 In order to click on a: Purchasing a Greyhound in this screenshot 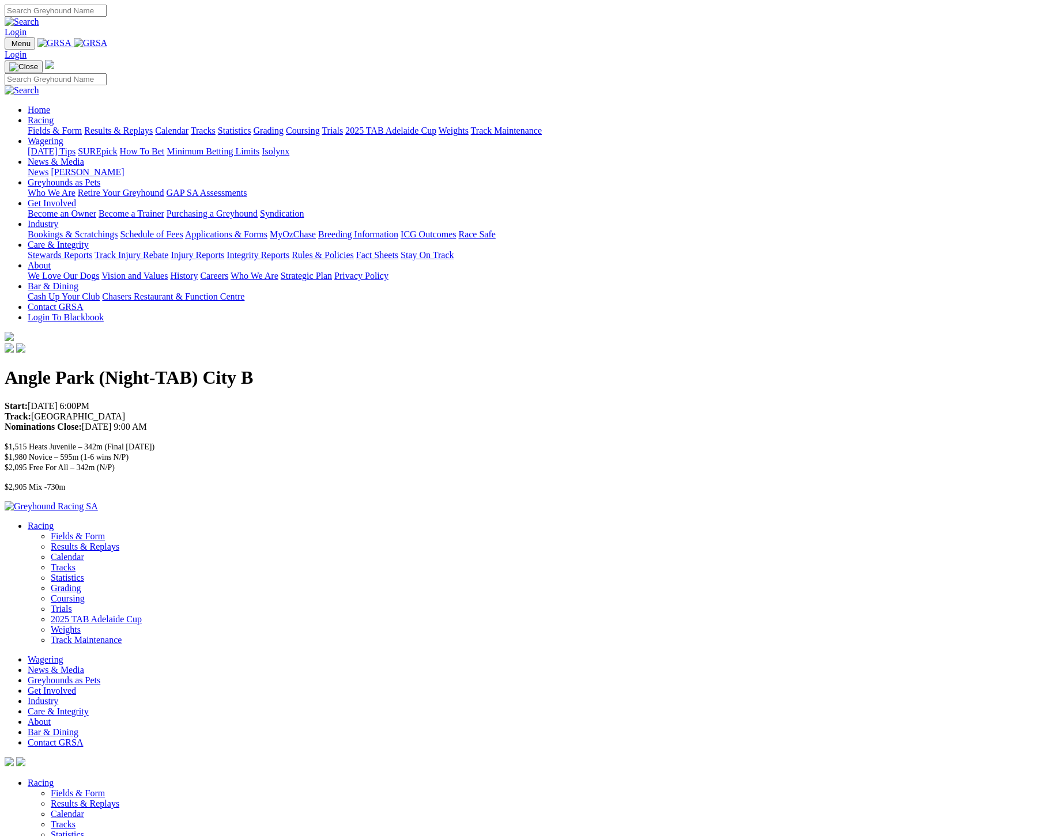, I will do `click(212, 213)`.